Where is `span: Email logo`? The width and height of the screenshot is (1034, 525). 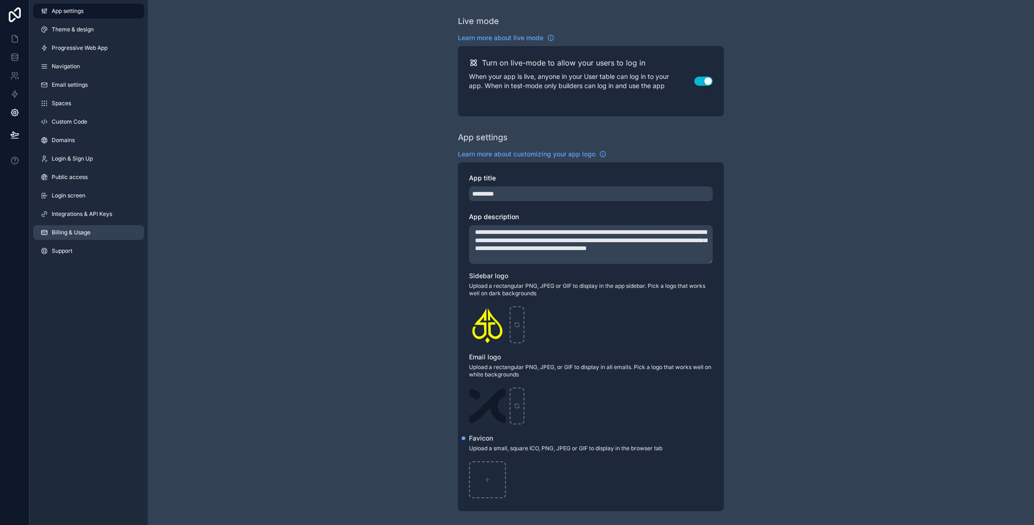 span: Email logo is located at coordinates (484, 357).